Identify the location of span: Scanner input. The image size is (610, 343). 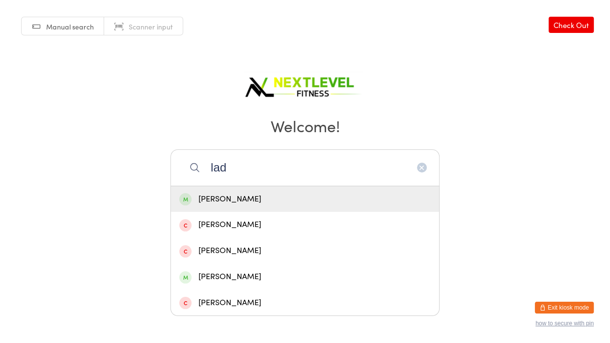
(151, 27).